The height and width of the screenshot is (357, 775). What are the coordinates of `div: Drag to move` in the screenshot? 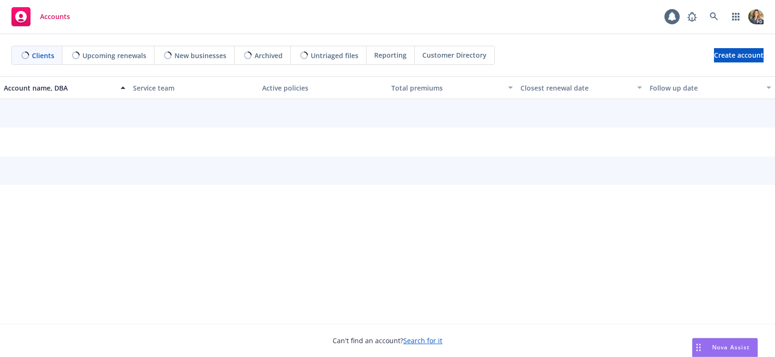 It's located at (698, 347).